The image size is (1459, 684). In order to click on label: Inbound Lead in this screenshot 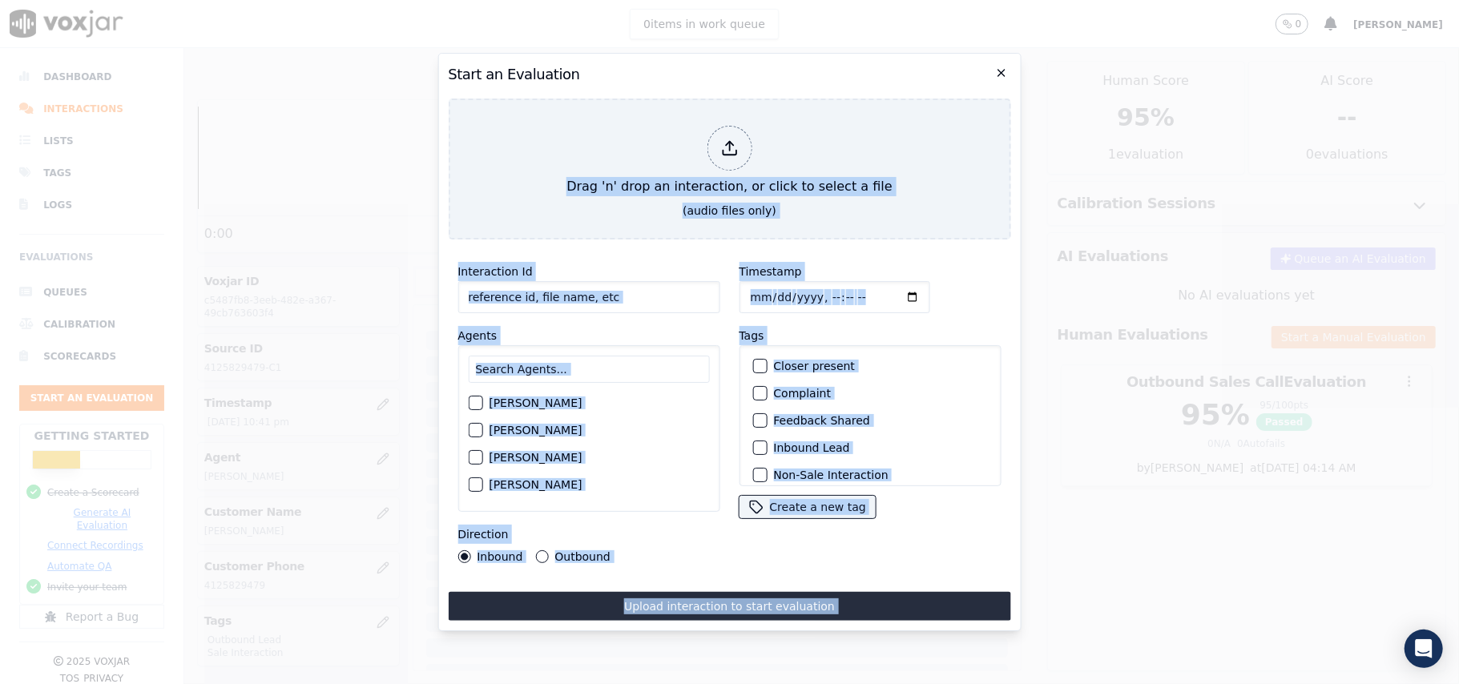, I will do `click(811, 448)`.